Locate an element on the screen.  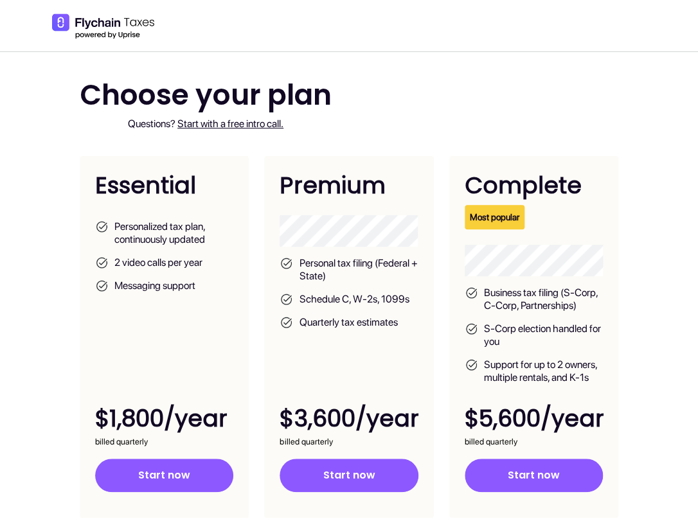
div: Choose your plan is located at coordinates (206, 95).